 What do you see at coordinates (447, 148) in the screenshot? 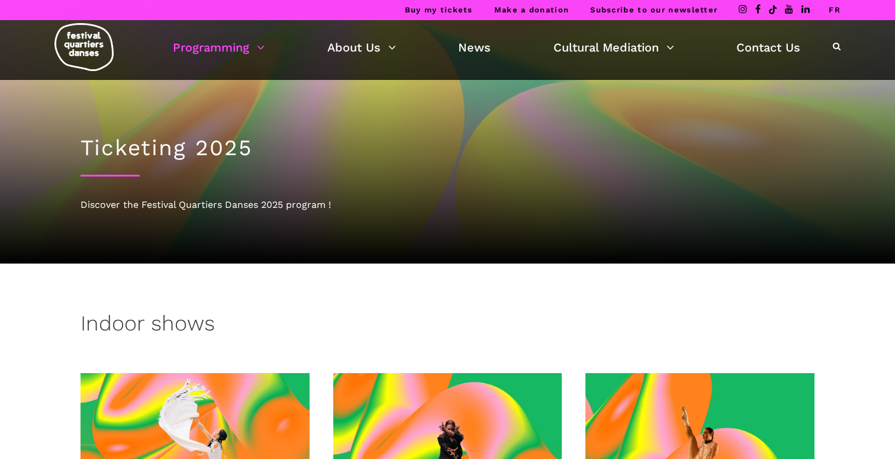
I see `h1: Ticketing 2025` at bounding box center [447, 148].